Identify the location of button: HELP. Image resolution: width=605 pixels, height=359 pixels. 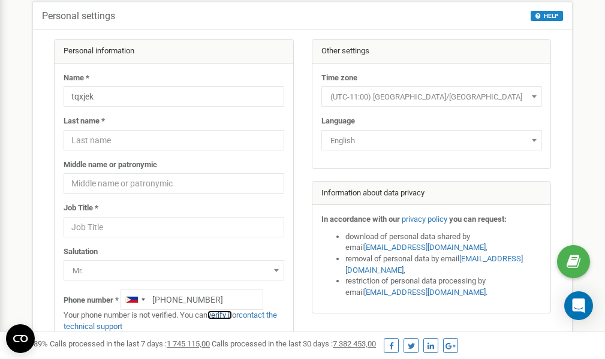
(546, 16).